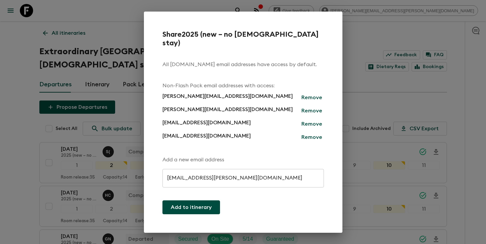 This screenshot has width=486, height=244. What do you see at coordinates (193, 160) in the screenshot?
I see `p: Add a new email address` at bounding box center [193, 160].